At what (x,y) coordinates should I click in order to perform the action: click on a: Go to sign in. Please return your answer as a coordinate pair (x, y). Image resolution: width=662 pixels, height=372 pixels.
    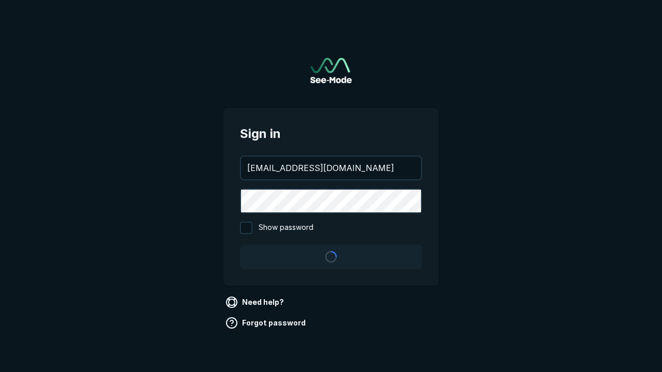
    Looking at the image, I should click on (331, 70).